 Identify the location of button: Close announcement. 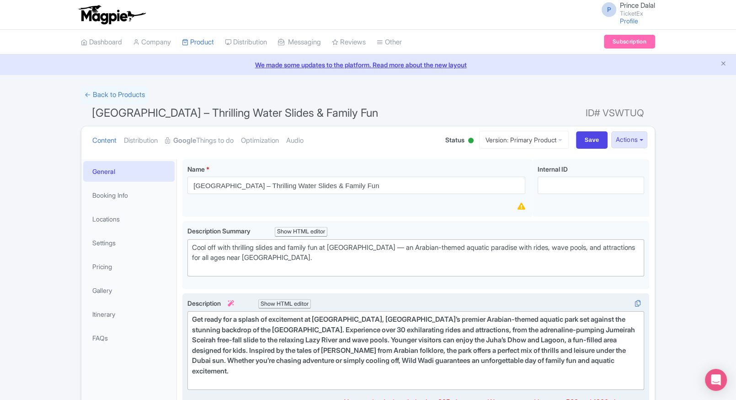
(723, 64).